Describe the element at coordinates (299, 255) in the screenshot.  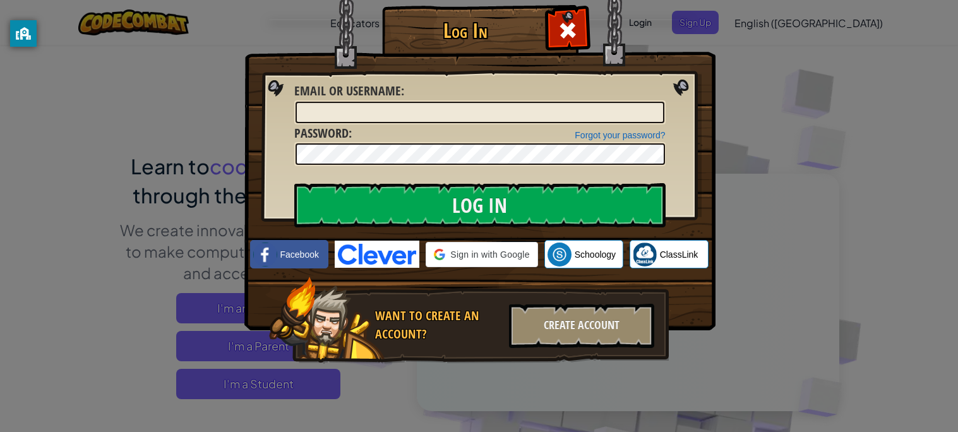
I see `span: Facebook` at that location.